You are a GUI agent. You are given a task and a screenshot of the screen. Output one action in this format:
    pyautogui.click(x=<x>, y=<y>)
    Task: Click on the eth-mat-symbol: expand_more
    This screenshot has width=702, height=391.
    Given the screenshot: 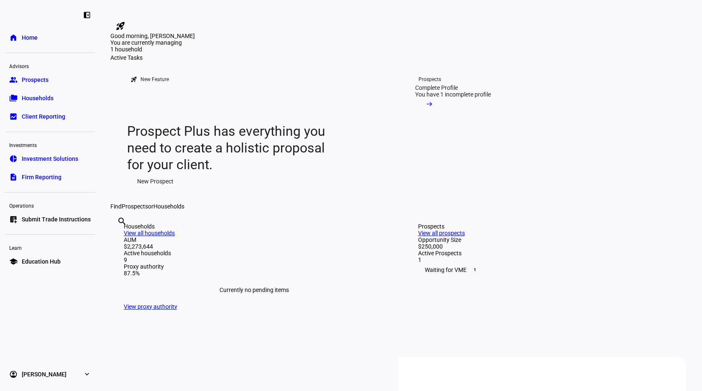 What is the action you would take?
    pyautogui.click(x=87, y=375)
    